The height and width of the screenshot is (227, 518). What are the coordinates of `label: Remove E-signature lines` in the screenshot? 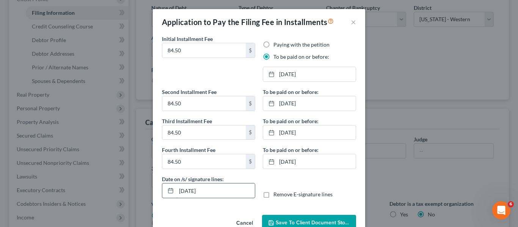 It's located at (303, 195).